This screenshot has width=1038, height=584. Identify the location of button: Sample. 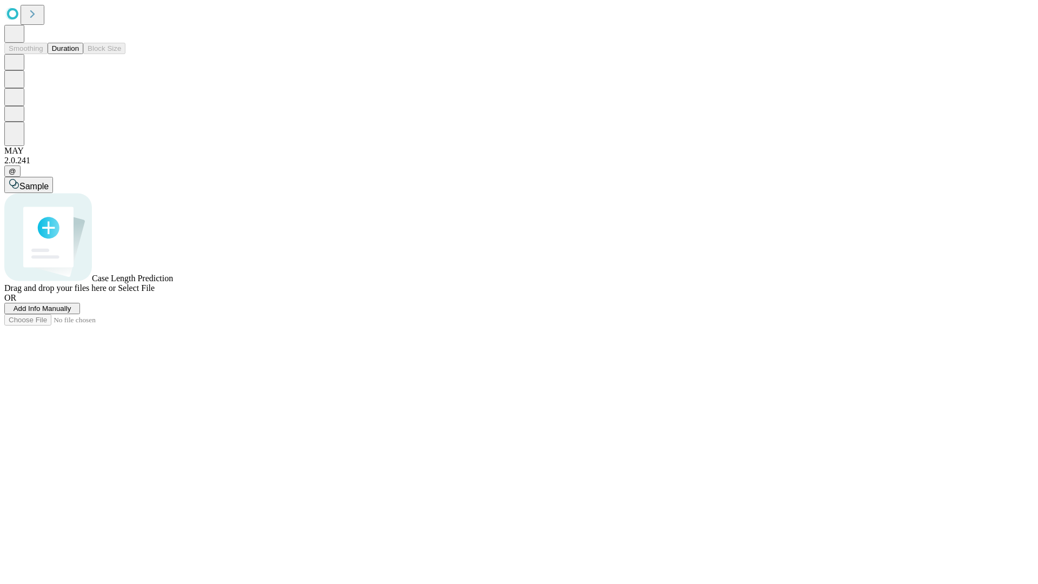
(29, 185).